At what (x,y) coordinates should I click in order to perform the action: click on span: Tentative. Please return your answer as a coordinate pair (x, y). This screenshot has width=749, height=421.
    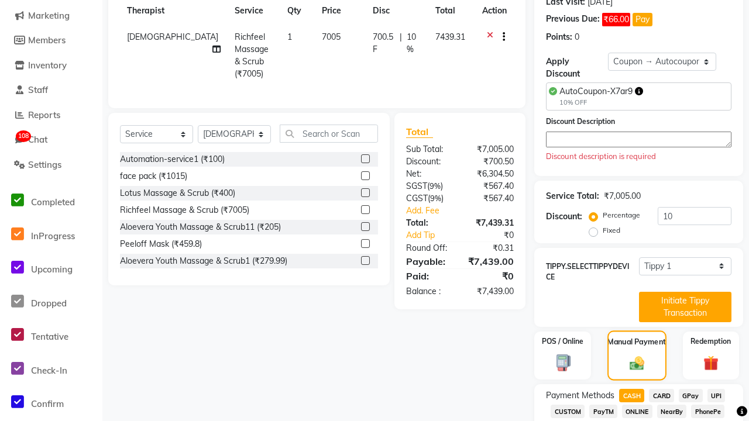
    Looking at the image, I should click on (50, 336).